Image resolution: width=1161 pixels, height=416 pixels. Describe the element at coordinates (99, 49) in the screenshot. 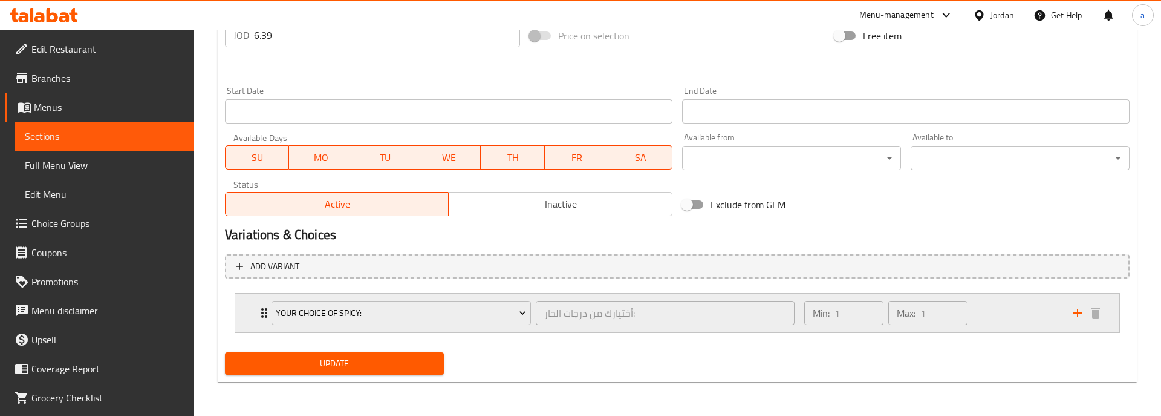

I see `a: Edit Restaurant` at that location.